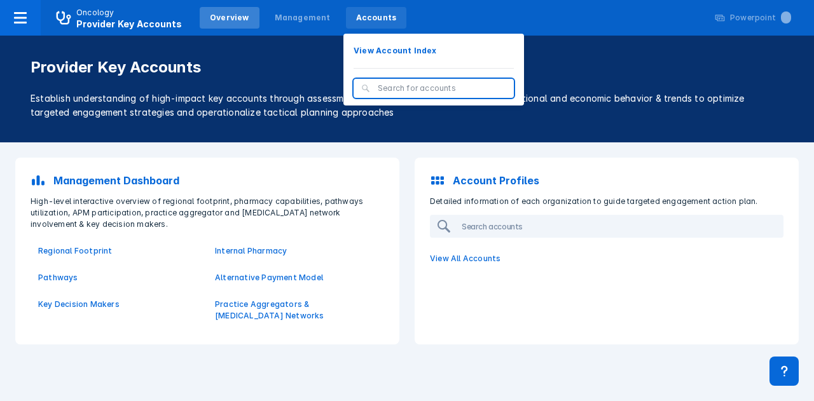 The image size is (814, 401). I want to click on p: View Account Index, so click(395, 51).